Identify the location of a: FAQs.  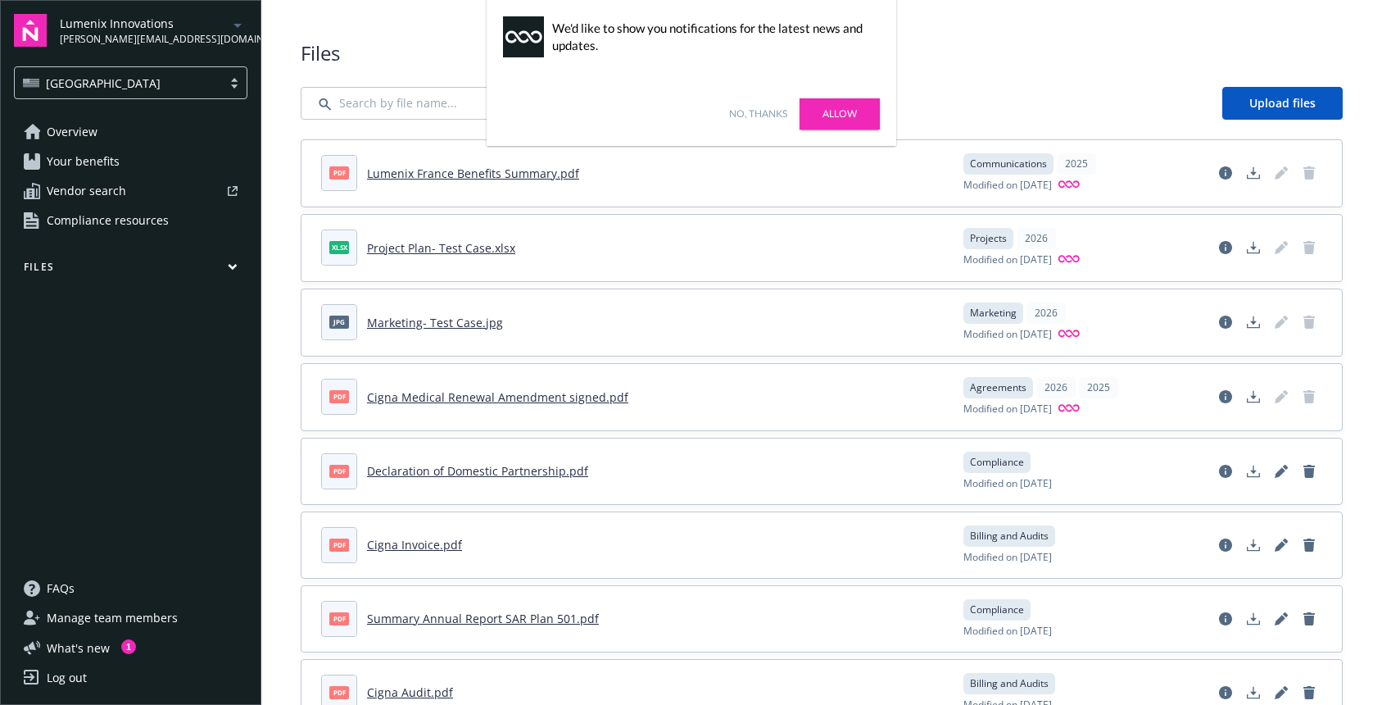
(130, 588).